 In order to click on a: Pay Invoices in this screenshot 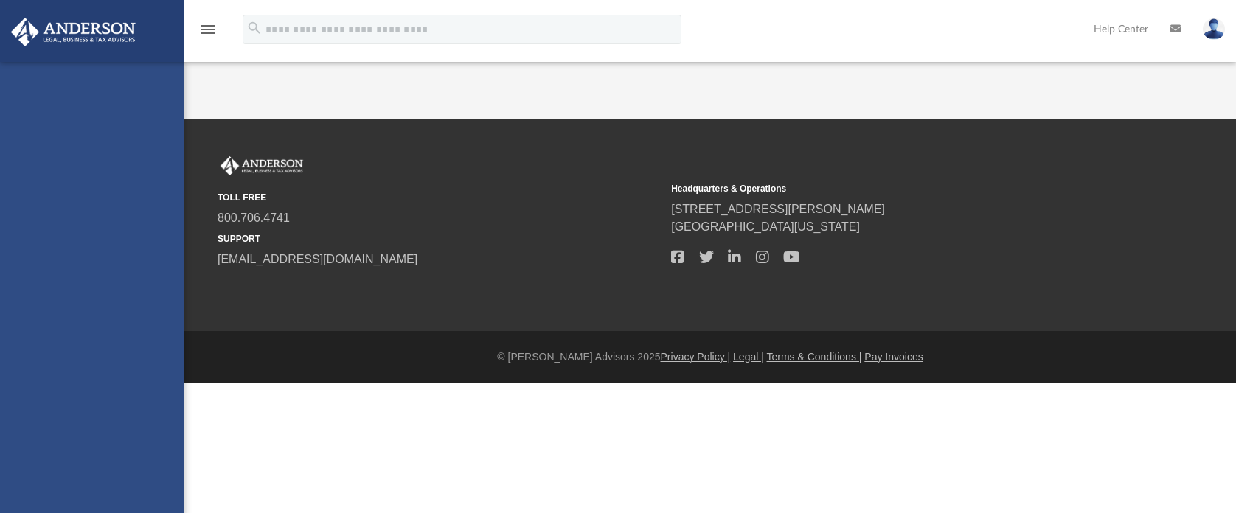, I will do `click(893, 357)`.